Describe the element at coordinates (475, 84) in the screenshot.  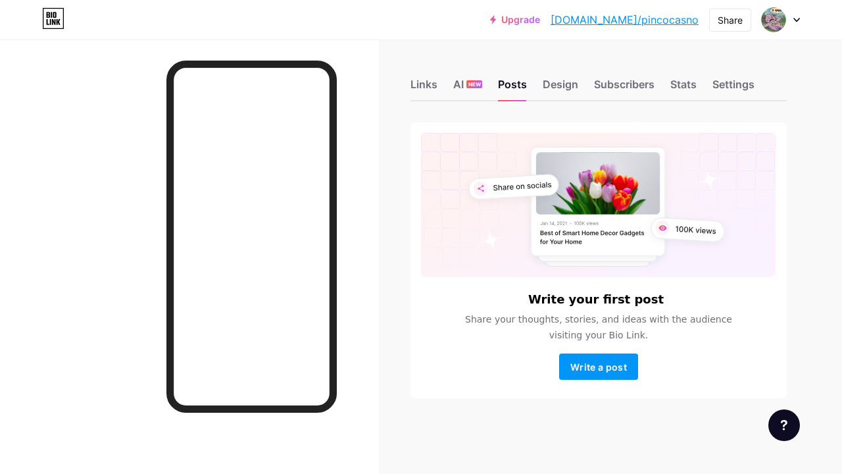
I see `span: NEW` at that location.